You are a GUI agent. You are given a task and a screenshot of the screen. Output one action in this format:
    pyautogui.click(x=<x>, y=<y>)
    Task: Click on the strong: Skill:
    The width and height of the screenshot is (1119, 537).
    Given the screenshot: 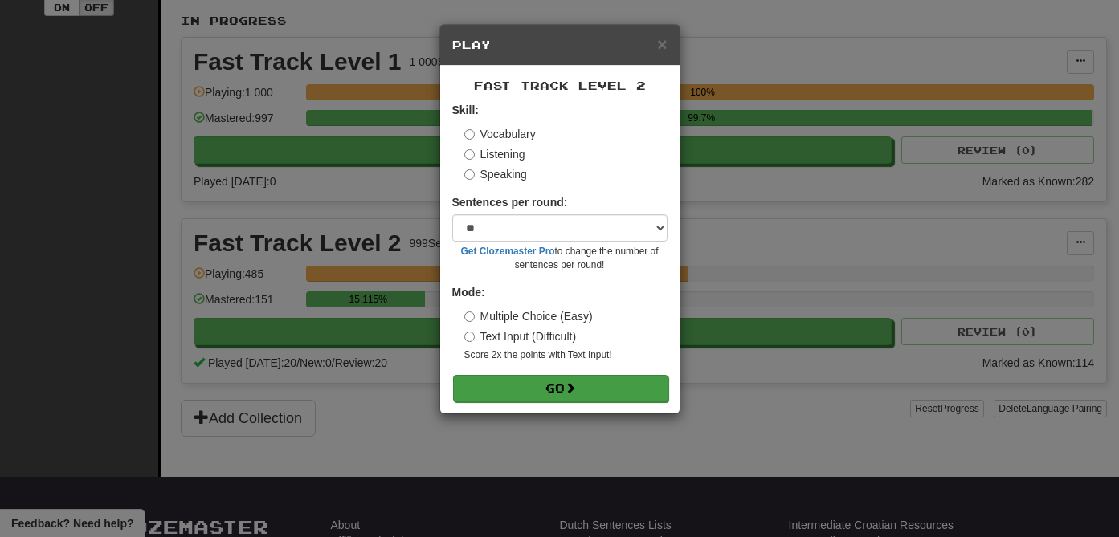 What is the action you would take?
    pyautogui.click(x=465, y=110)
    